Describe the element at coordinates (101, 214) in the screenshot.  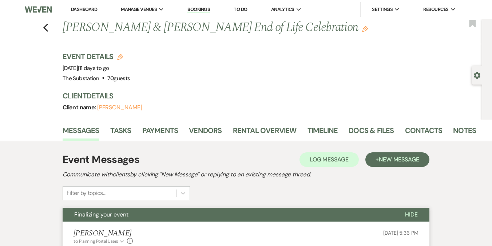
I see `span: Finalizing your event` at that location.